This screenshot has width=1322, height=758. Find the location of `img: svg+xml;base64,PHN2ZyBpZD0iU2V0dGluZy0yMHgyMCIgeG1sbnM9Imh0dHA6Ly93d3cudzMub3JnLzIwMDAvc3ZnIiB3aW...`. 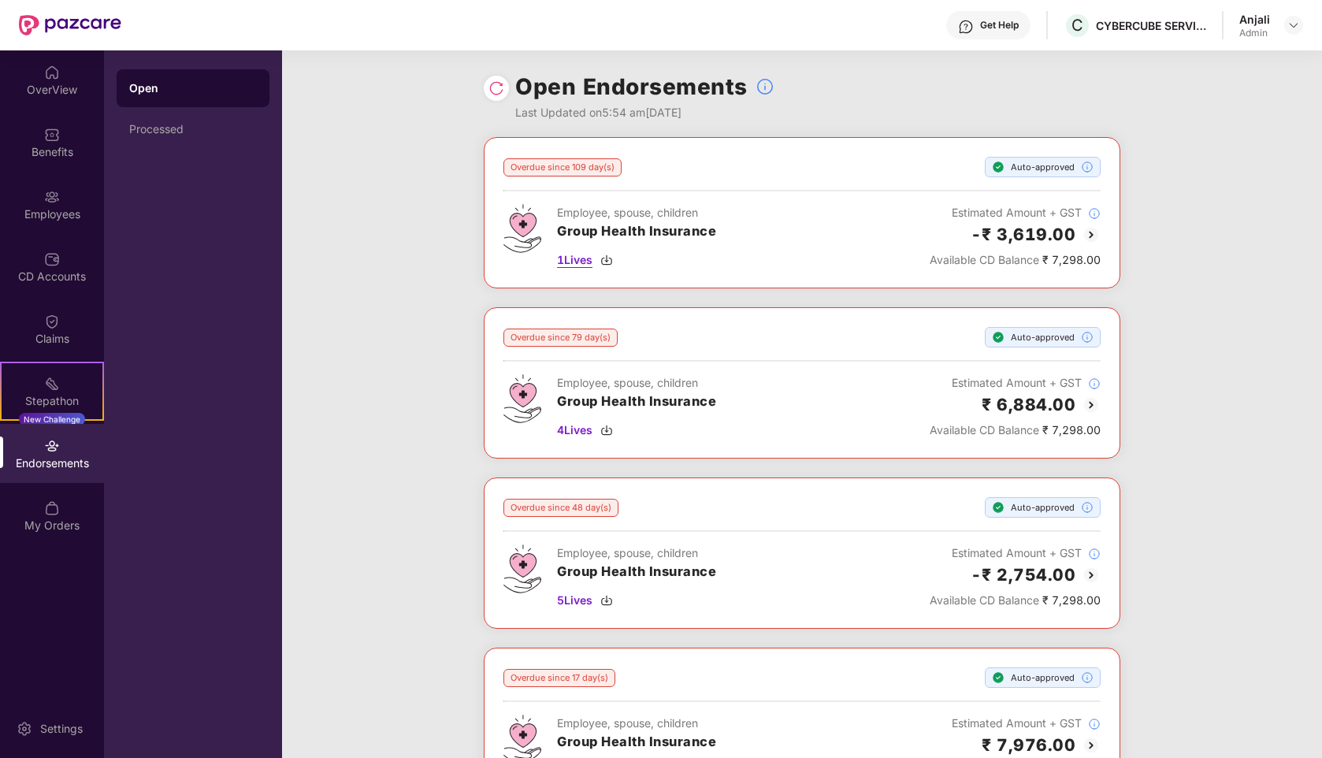

img: svg+xml;base64,PHN2ZyBpZD0iU2V0dGluZy0yMHgyMCIgeG1sbnM9Imh0dHA6Ly93d3cudzMub3JnLzIwMDAvc3ZnIiB3aW... is located at coordinates (24, 729).